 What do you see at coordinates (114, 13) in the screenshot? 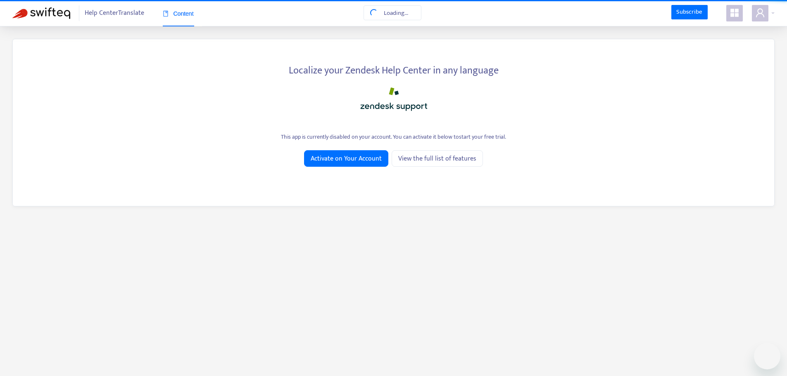
I see `span: Help Center Translate` at bounding box center [114, 13].